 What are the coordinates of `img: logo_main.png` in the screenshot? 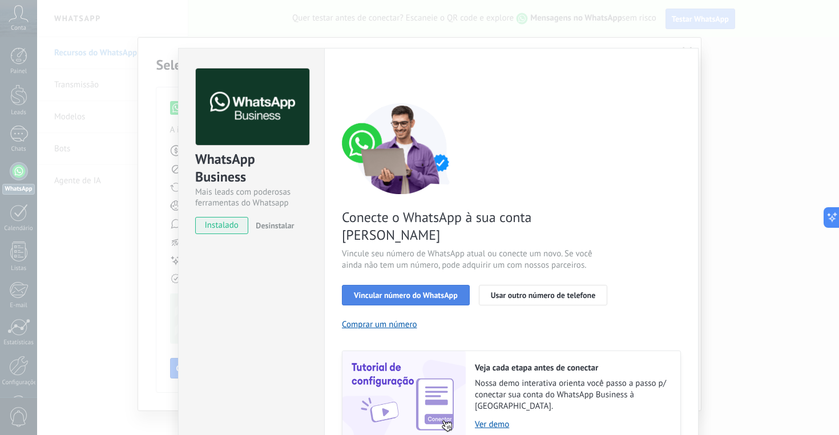 It's located at (252, 107).